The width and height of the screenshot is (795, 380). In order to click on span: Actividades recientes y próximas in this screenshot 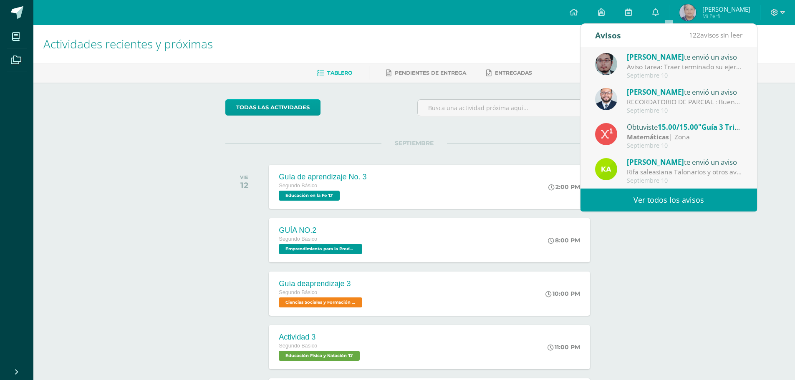, I will do `click(128, 44)`.